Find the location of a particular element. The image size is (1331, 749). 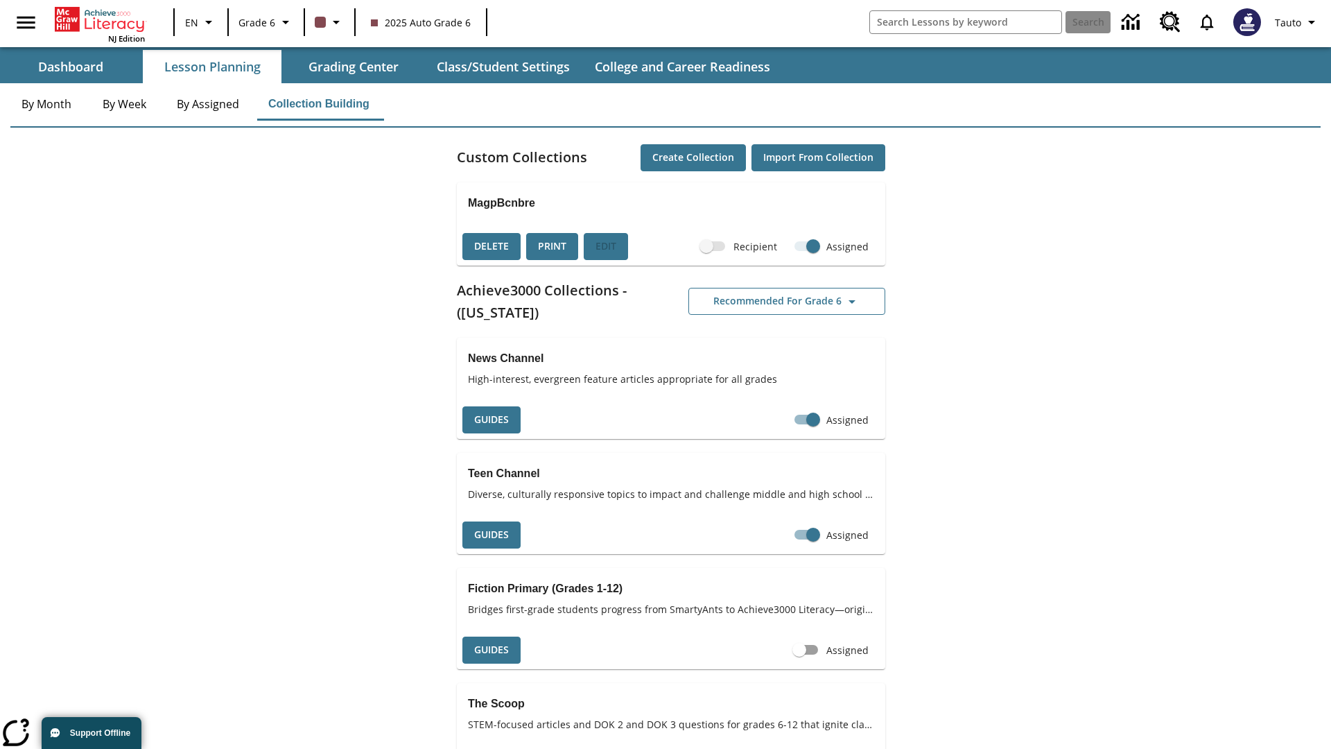

h3: The Scoop is located at coordinates (671, 704).